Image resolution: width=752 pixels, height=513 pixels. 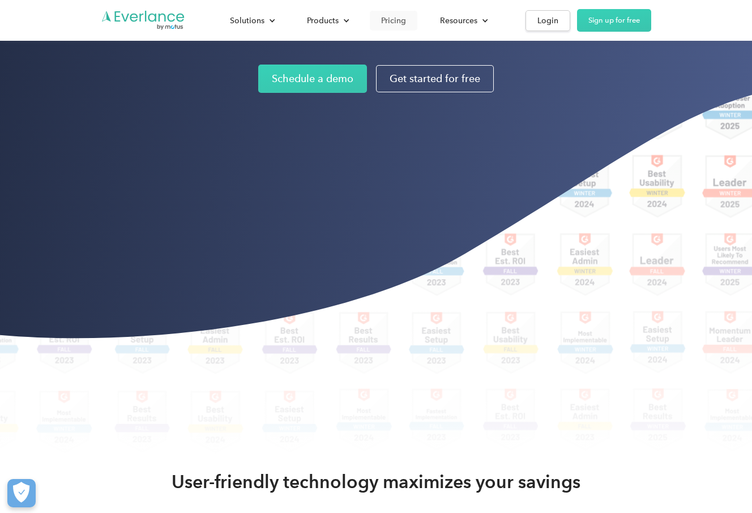 I want to click on div: Pricing, so click(x=394, y=20).